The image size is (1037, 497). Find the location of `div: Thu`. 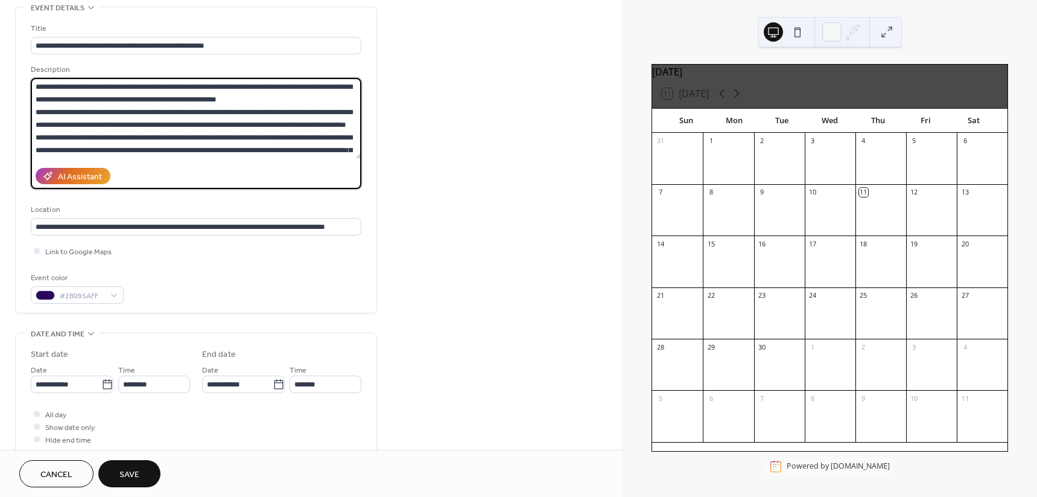

div: Thu is located at coordinates (878, 121).